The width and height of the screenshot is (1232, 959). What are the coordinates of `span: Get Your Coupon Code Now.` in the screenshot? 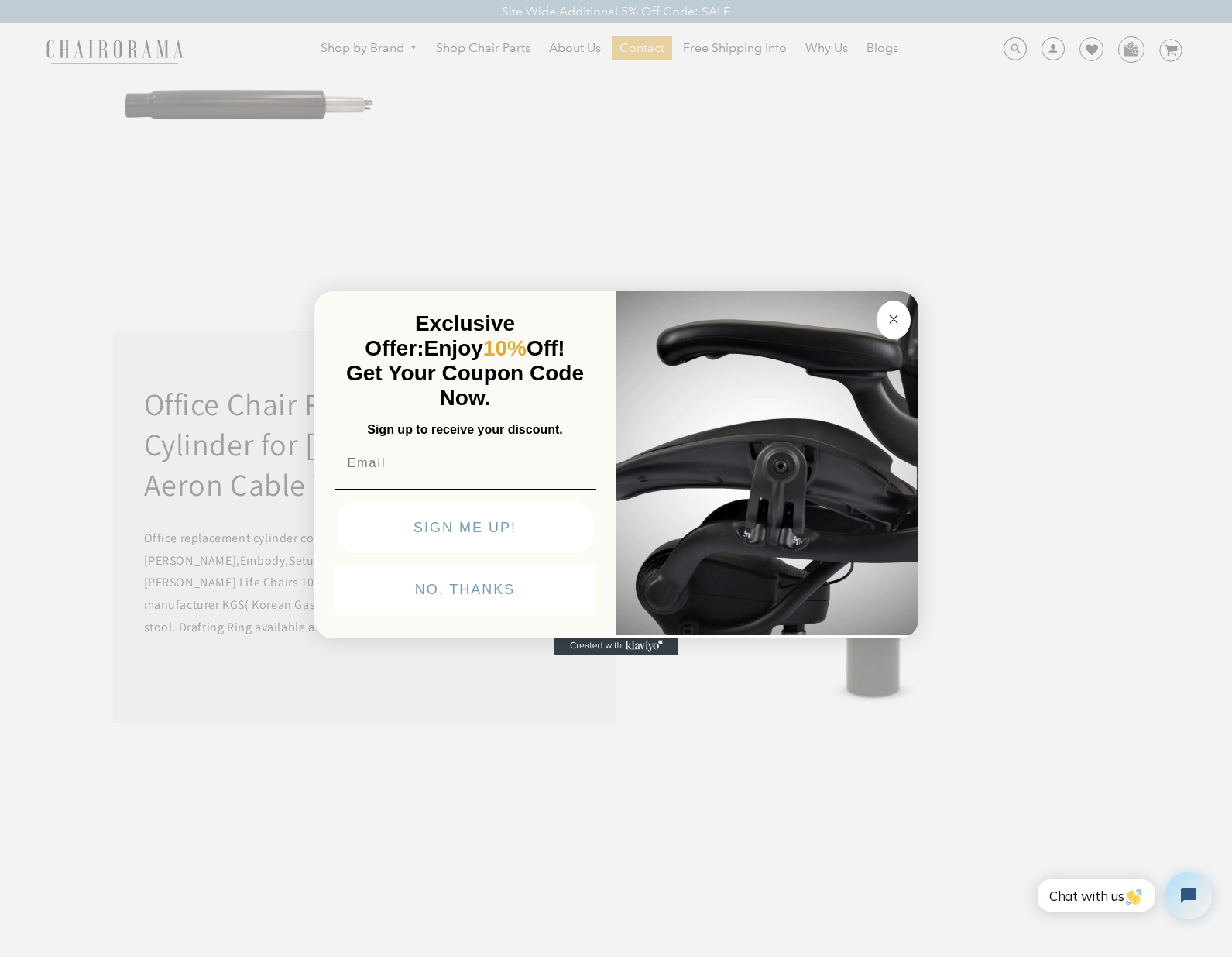 It's located at (465, 385).